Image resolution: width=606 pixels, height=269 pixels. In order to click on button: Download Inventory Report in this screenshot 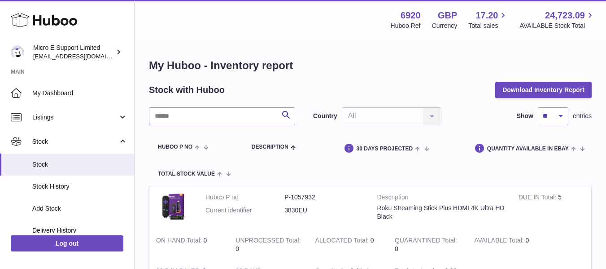, I will do `click(543, 90)`.